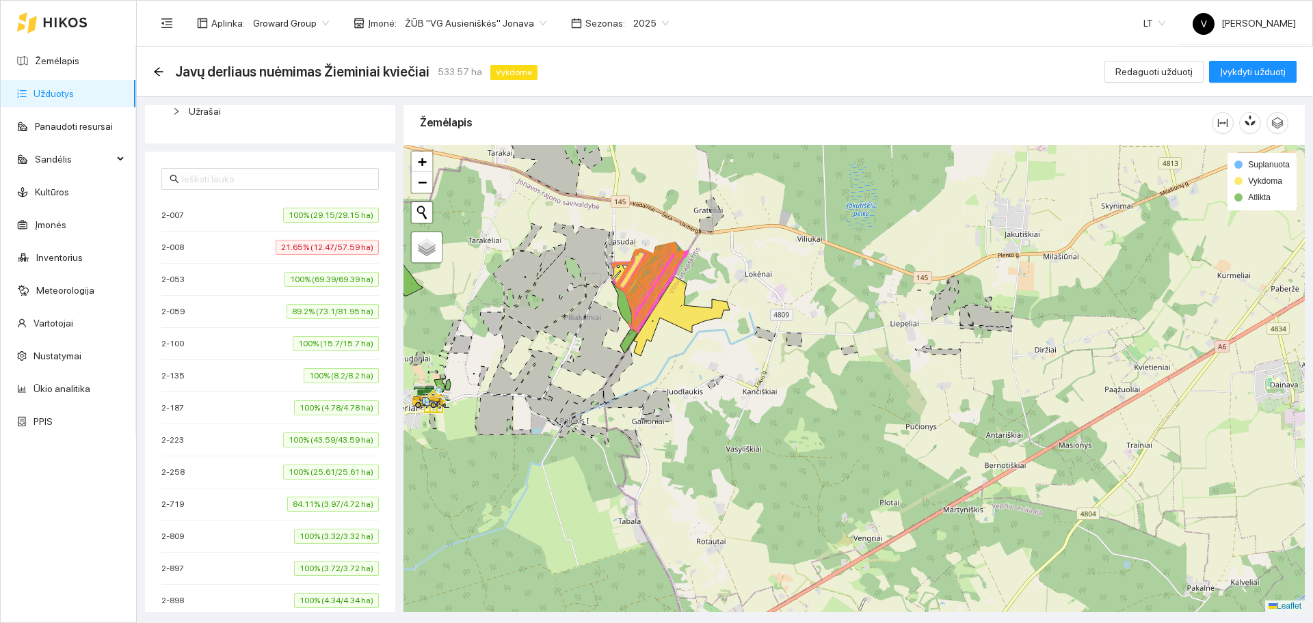 The height and width of the screenshot is (623, 1313). I want to click on span: Sandėlis, so click(74, 159).